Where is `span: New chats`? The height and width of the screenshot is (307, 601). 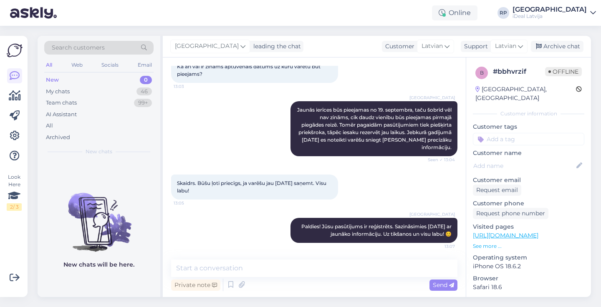
span: New chats is located at coordinates (99, 152).